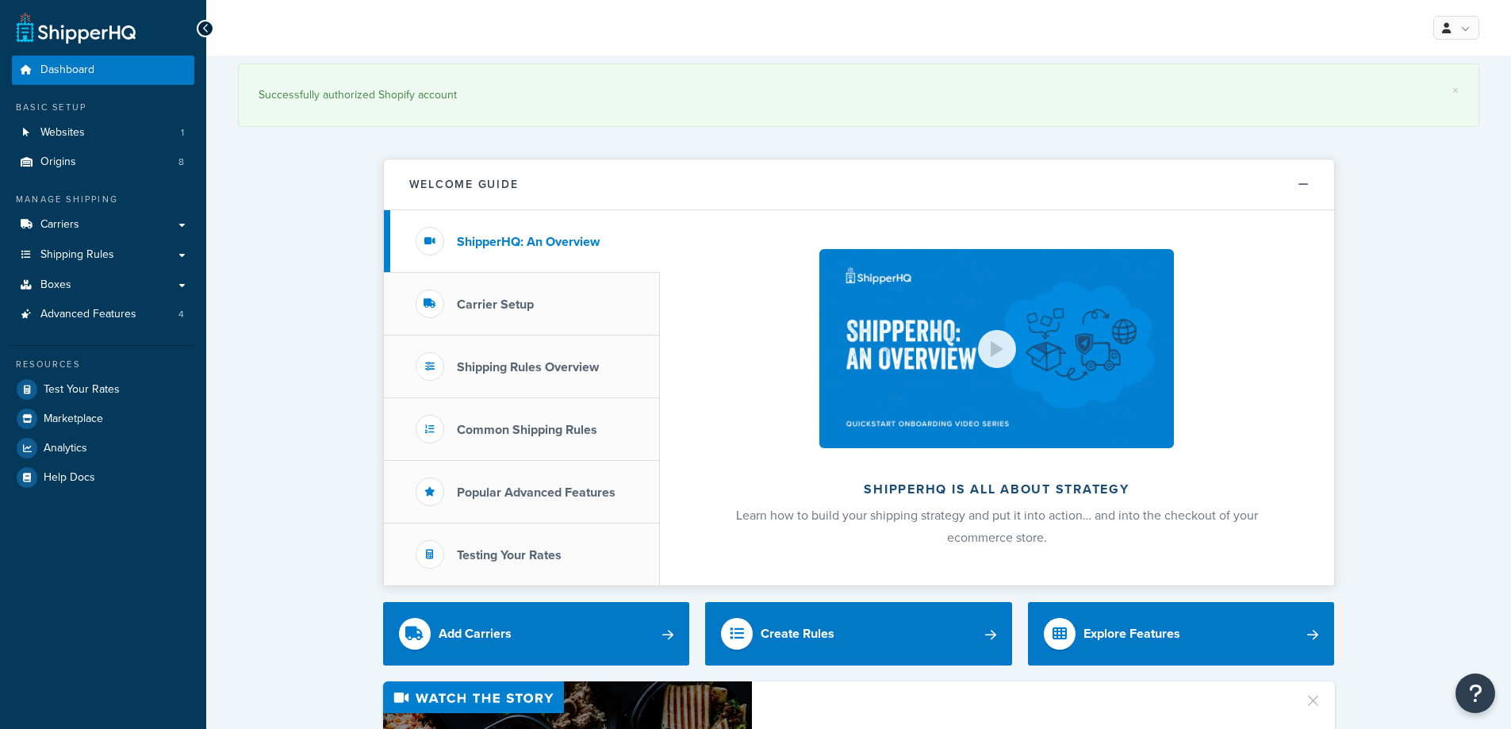 The height and width of the screenshot is (729, 1511). Describe the element at coordinates (103, 162) in the screenshot. I see `li: Origins` at that location.